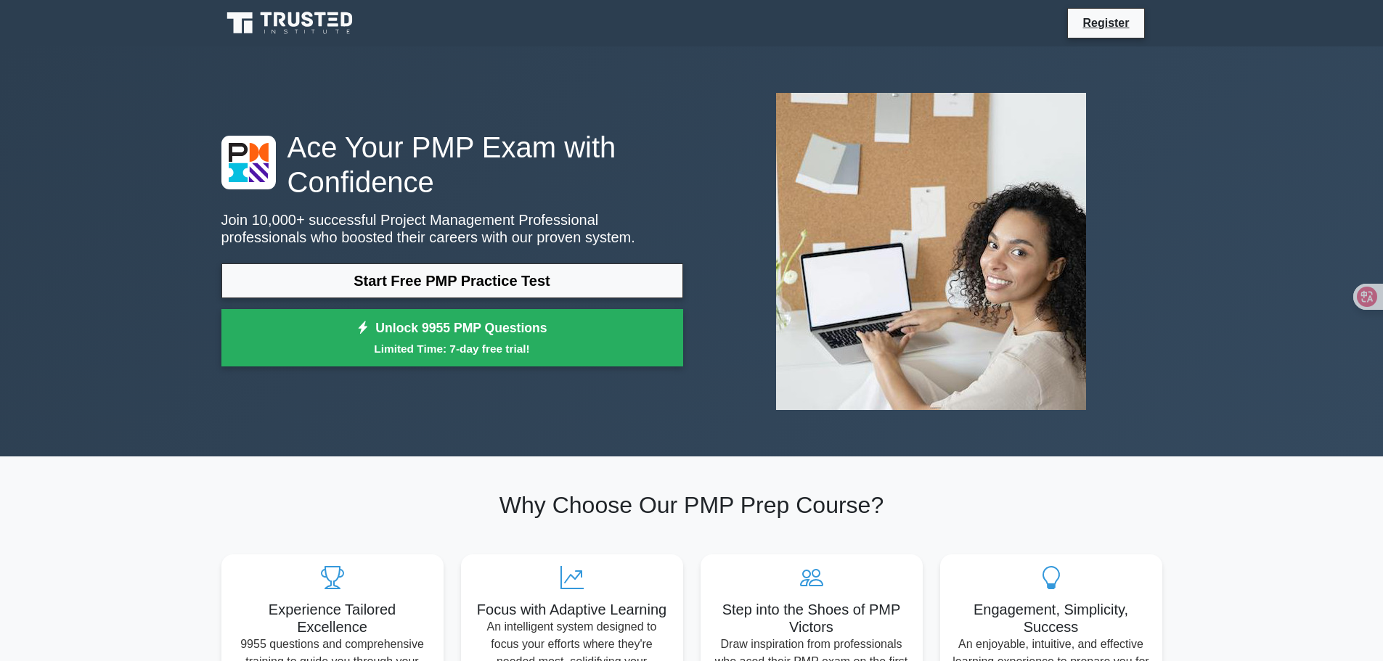 The height and width of the screenshot is (661, 1383). I want to click on h5: Experience Tailored Excellence, so click(333, 619).